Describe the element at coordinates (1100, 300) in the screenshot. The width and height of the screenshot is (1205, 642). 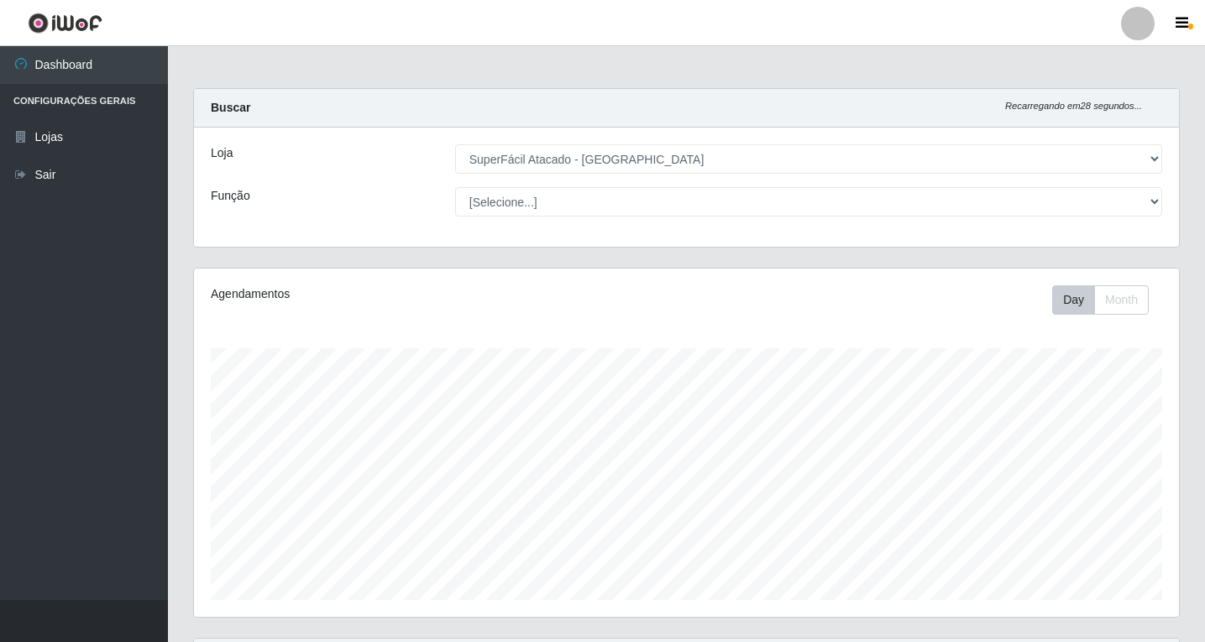
I see `div: First group` at that location.